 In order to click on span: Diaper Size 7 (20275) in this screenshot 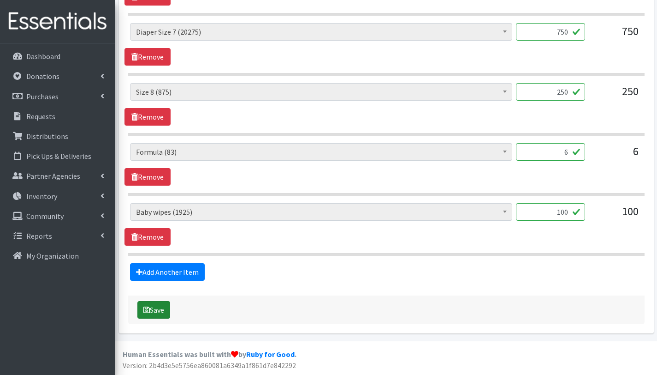, I will do `click(321, 32)`.